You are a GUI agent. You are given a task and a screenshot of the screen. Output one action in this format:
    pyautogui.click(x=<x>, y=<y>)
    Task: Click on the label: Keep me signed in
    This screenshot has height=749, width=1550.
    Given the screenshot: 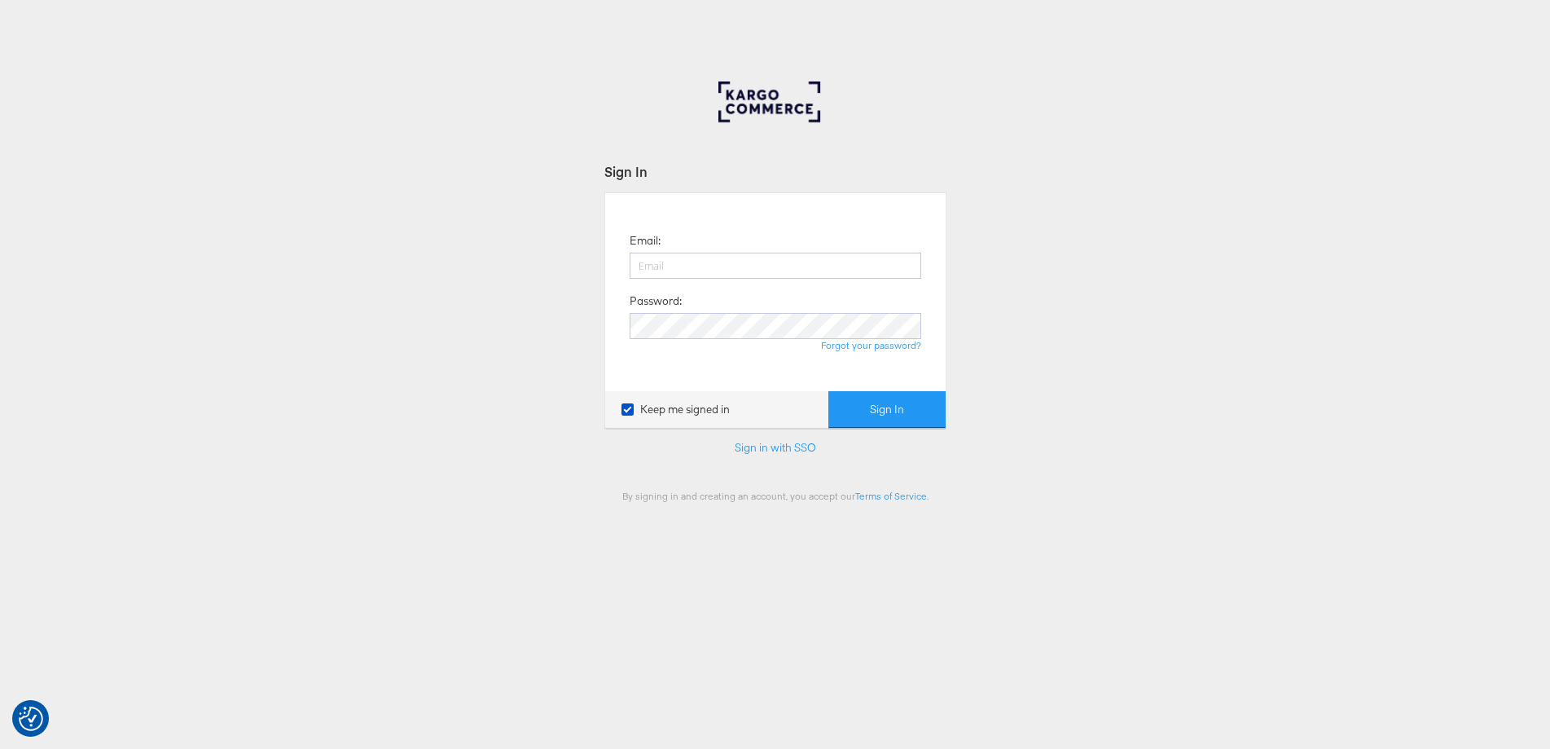 What is the action you would take?
    pyautogui.click(x=675, y=409)
    